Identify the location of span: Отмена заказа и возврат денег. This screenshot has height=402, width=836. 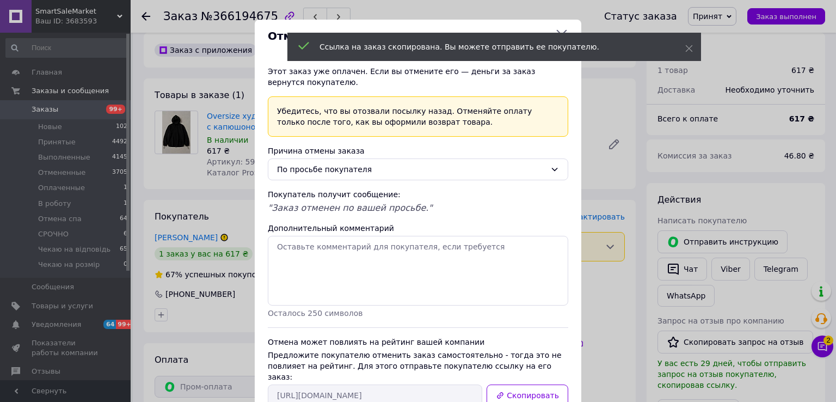
(409, 36).